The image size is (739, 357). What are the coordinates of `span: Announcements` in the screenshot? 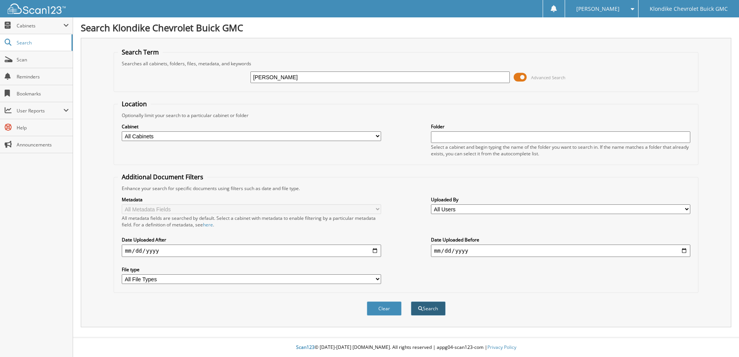 It's located at (43, 145).